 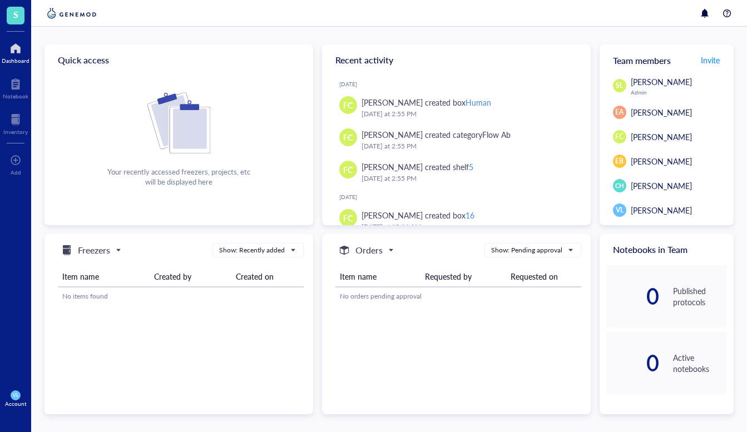 I want to click on span: CH, so click(x=619, y=186).